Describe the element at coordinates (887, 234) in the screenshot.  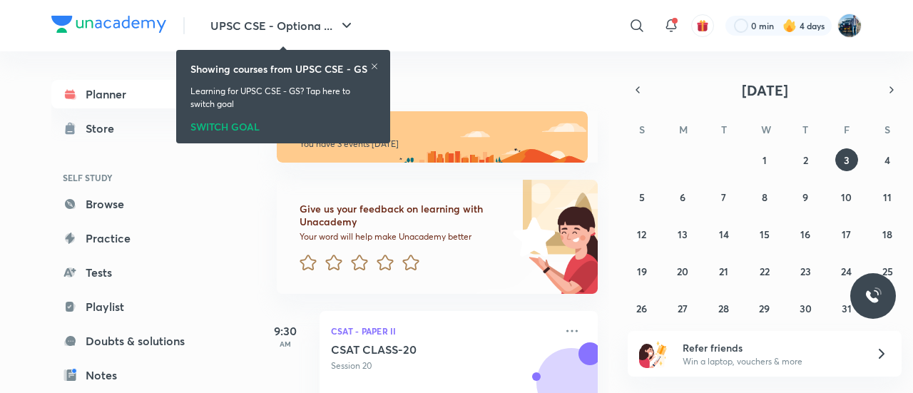
I see `abbr: October 18, 2025` at that location.